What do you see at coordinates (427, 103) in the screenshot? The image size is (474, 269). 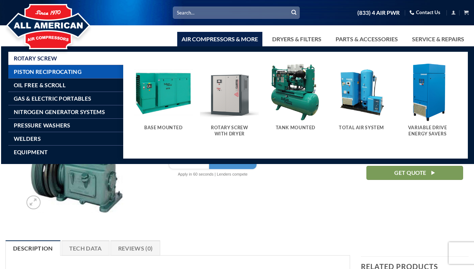 I see `a: Visit product category Variable Drive Energy Savers` at bounding box center [427, 103].